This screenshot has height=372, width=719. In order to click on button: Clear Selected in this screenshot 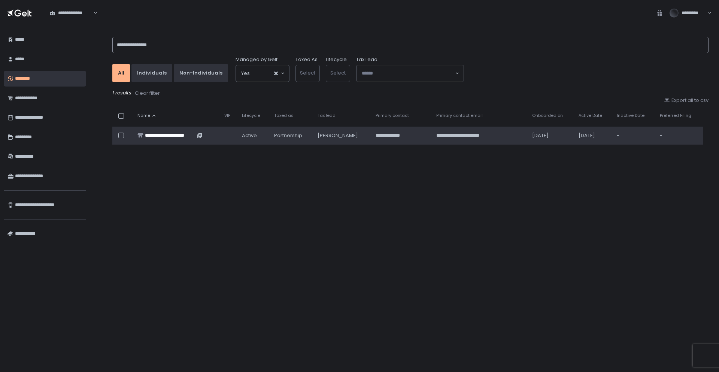, I will do `click(276, 73)`.